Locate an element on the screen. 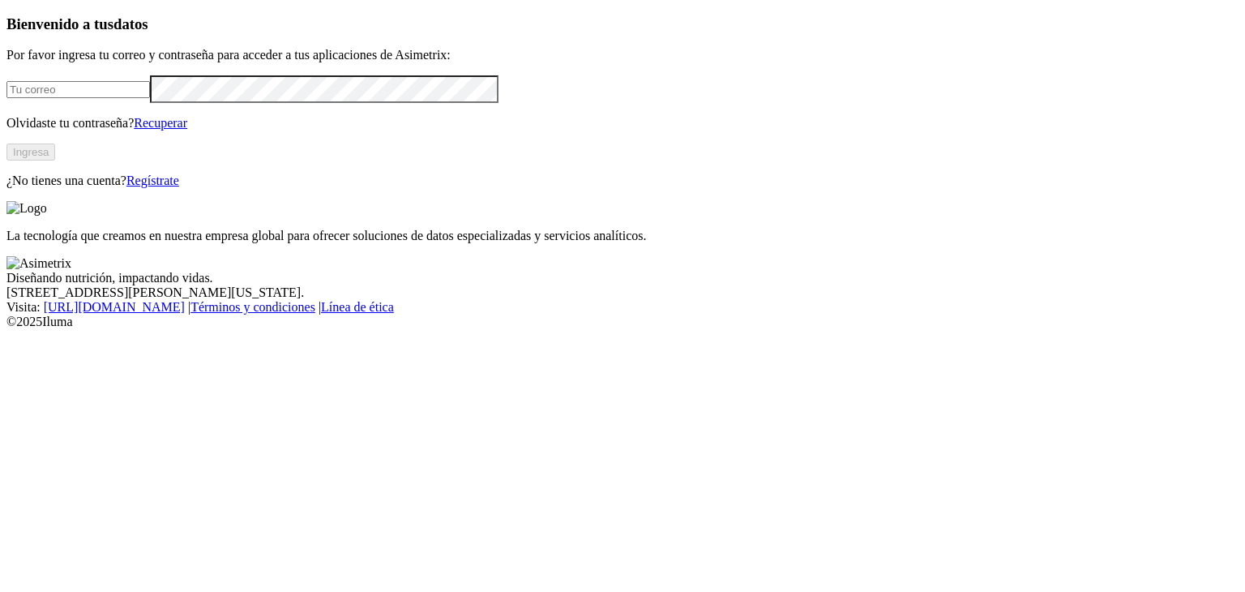 Image resolution: width=1245 pixels, height=592 pixels. div: Visita : | | is located at coordinates (623, 307).